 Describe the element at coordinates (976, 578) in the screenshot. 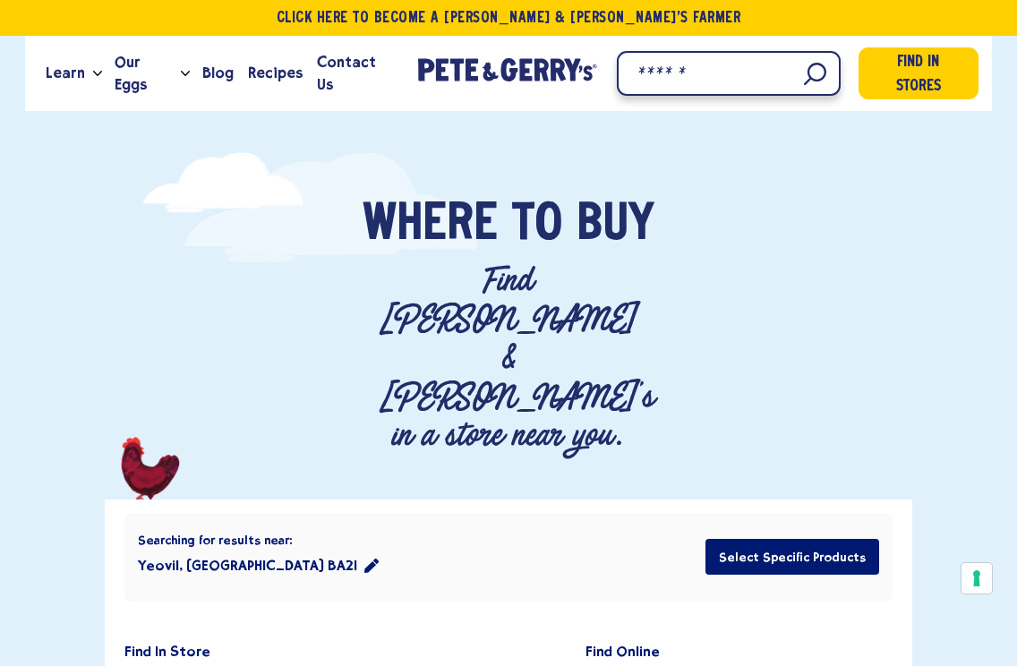

I see `button: Your consent preferences for tracking technologies` at that location.